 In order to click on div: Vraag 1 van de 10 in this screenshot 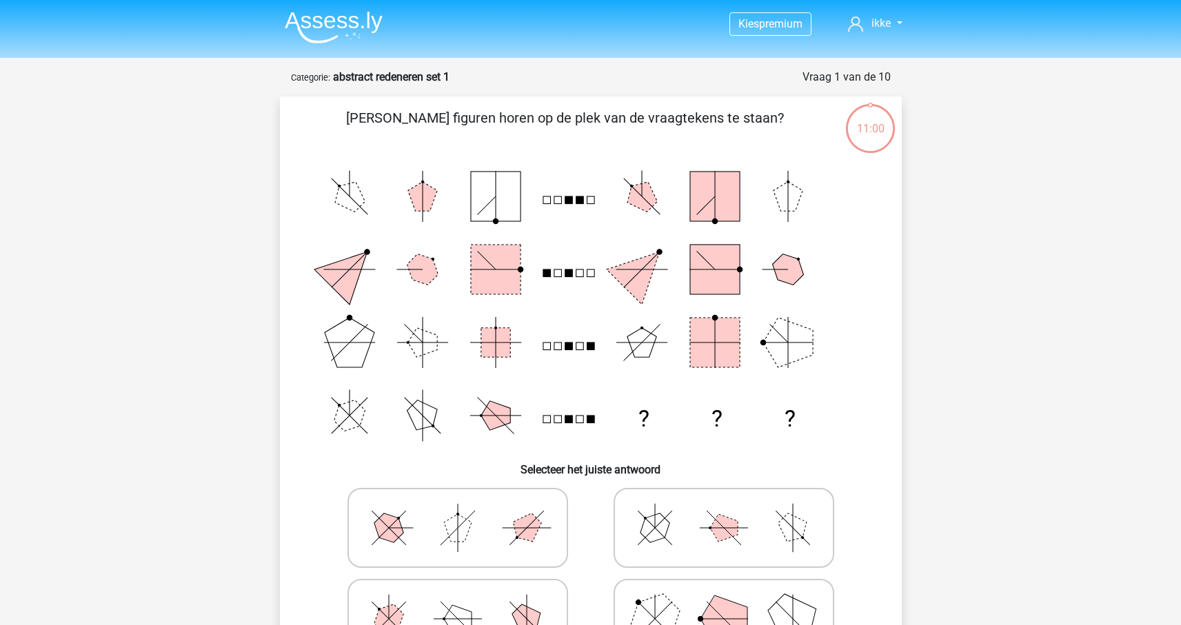, I will do `click(847, 77)`.